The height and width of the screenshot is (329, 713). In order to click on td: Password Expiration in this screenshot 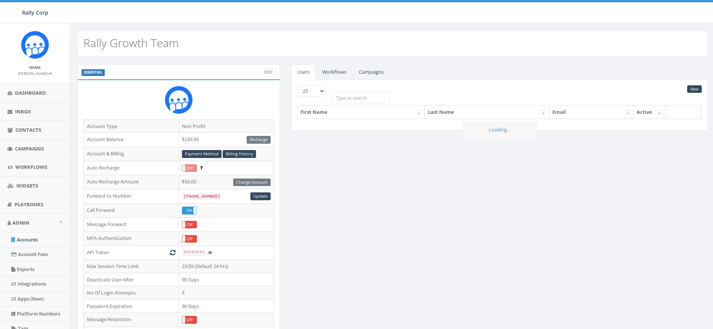, I will do `click(131, 306)`.